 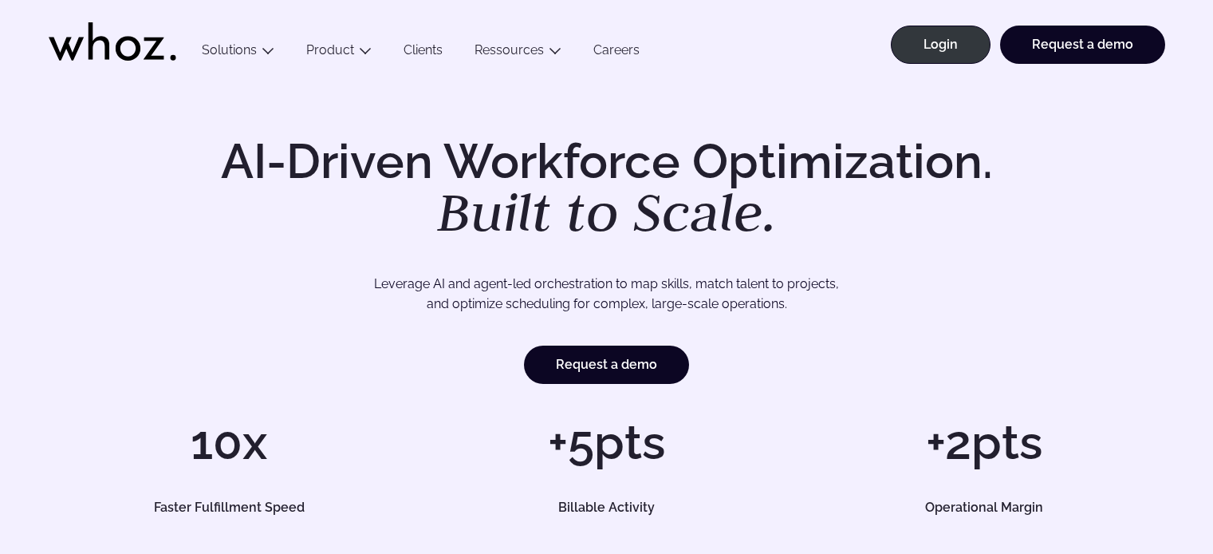 I want to click on h1: 10x, so click(x=229, y=442).